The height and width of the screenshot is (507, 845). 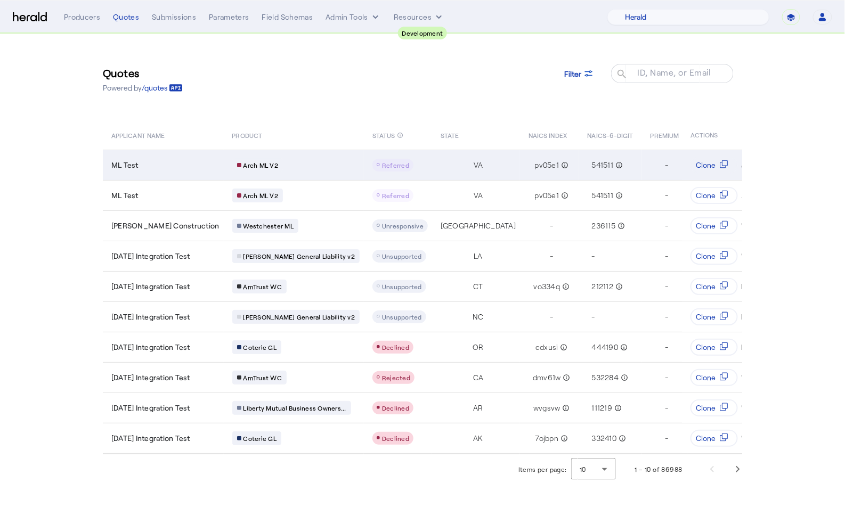 What do you see at coordinates (384, 135) in the screenshot?
I see `span: STATUS` at bounding box center [384, 135].